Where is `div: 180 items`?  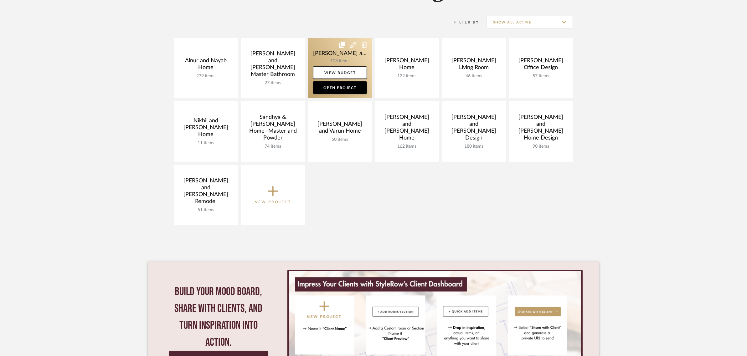 div: 180 items is located at coordinates (474, 147).